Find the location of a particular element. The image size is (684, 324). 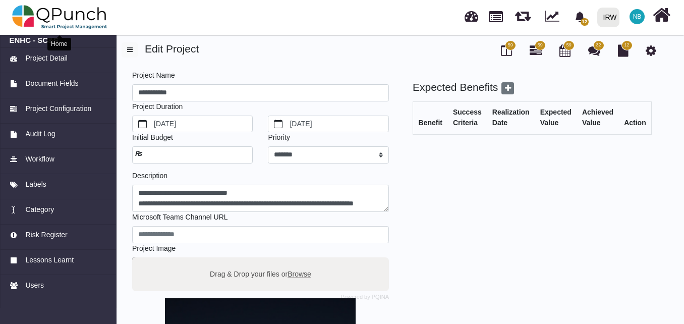

a: bell fill12 is located at coordinates (581, 16).